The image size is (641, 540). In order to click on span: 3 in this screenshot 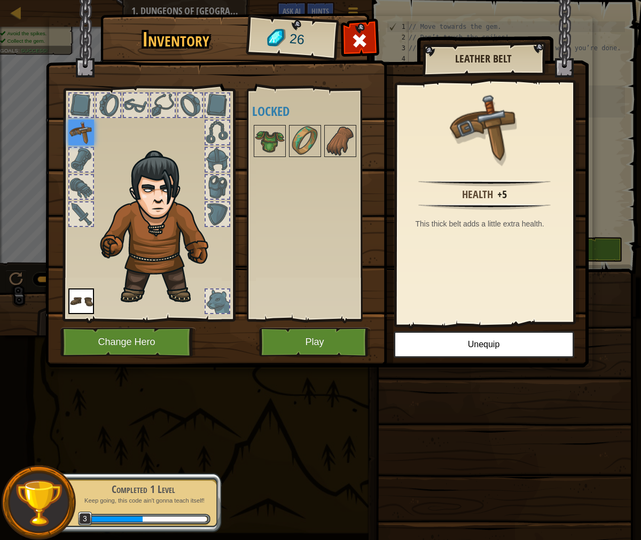, I will do `click(85, 519)`.